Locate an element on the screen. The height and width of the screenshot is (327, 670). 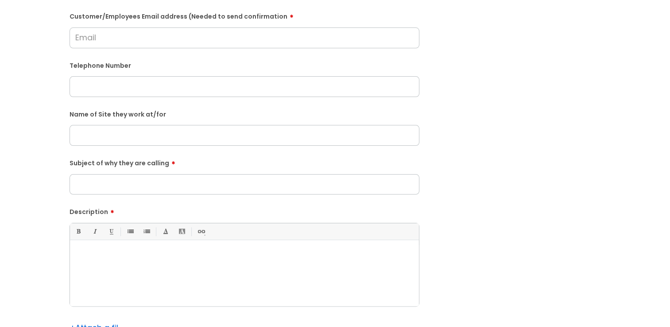
label: Description is located at coordinates (245, 210).